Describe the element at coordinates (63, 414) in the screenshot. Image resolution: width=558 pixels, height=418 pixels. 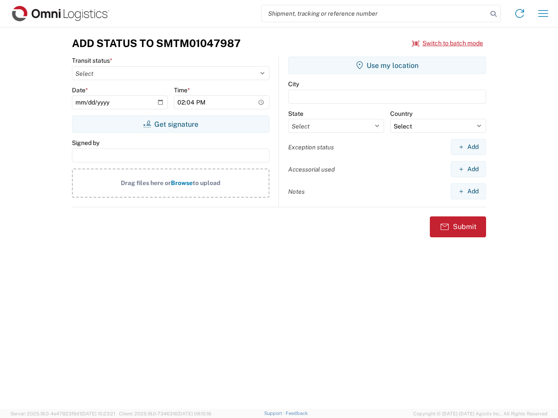
I see `span: Server: 2025.18.0-4e47823f9d1` at that location.